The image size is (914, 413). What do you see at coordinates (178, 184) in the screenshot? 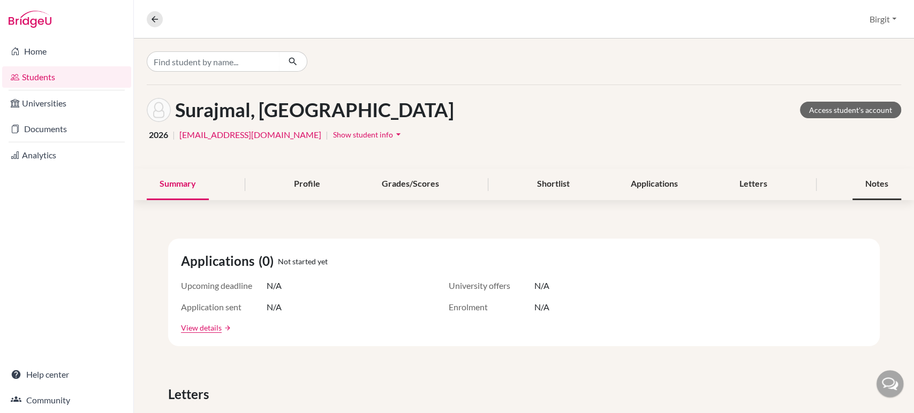
I see `div: Summary` at bounding box center [178, 184].